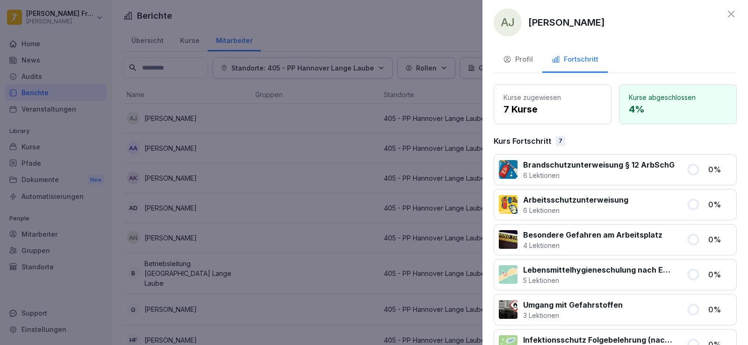  Describe the element at coordinates (552, 97) in the screenshot. I see `p: Kurse zugewiesen` at that location.